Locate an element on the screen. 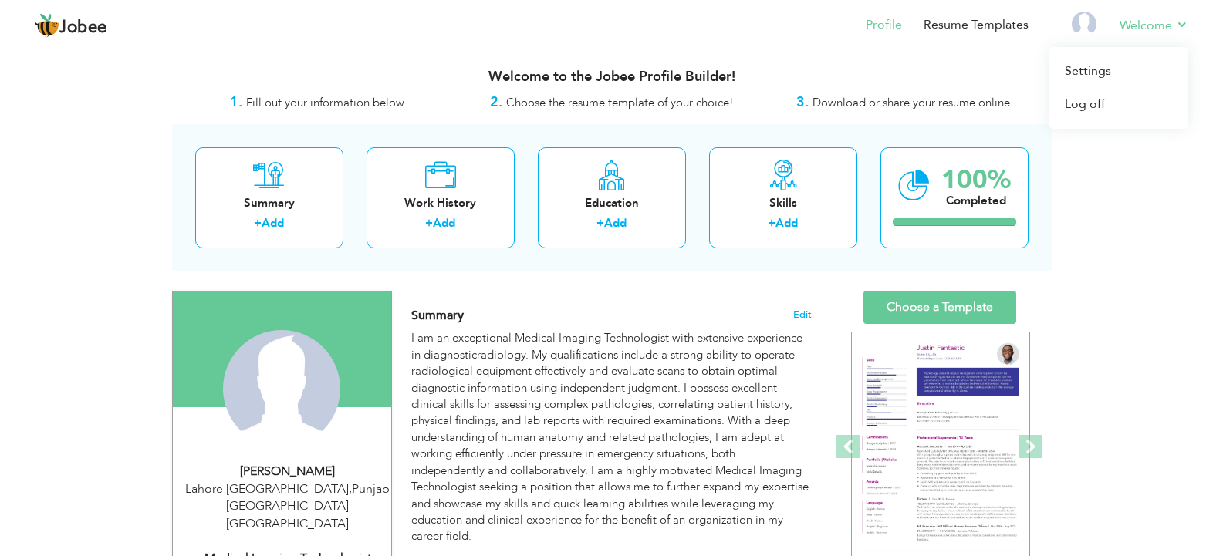 The image size is (1223, 556). img: Tayyaba Salamat is located at coordinates (282, 389).